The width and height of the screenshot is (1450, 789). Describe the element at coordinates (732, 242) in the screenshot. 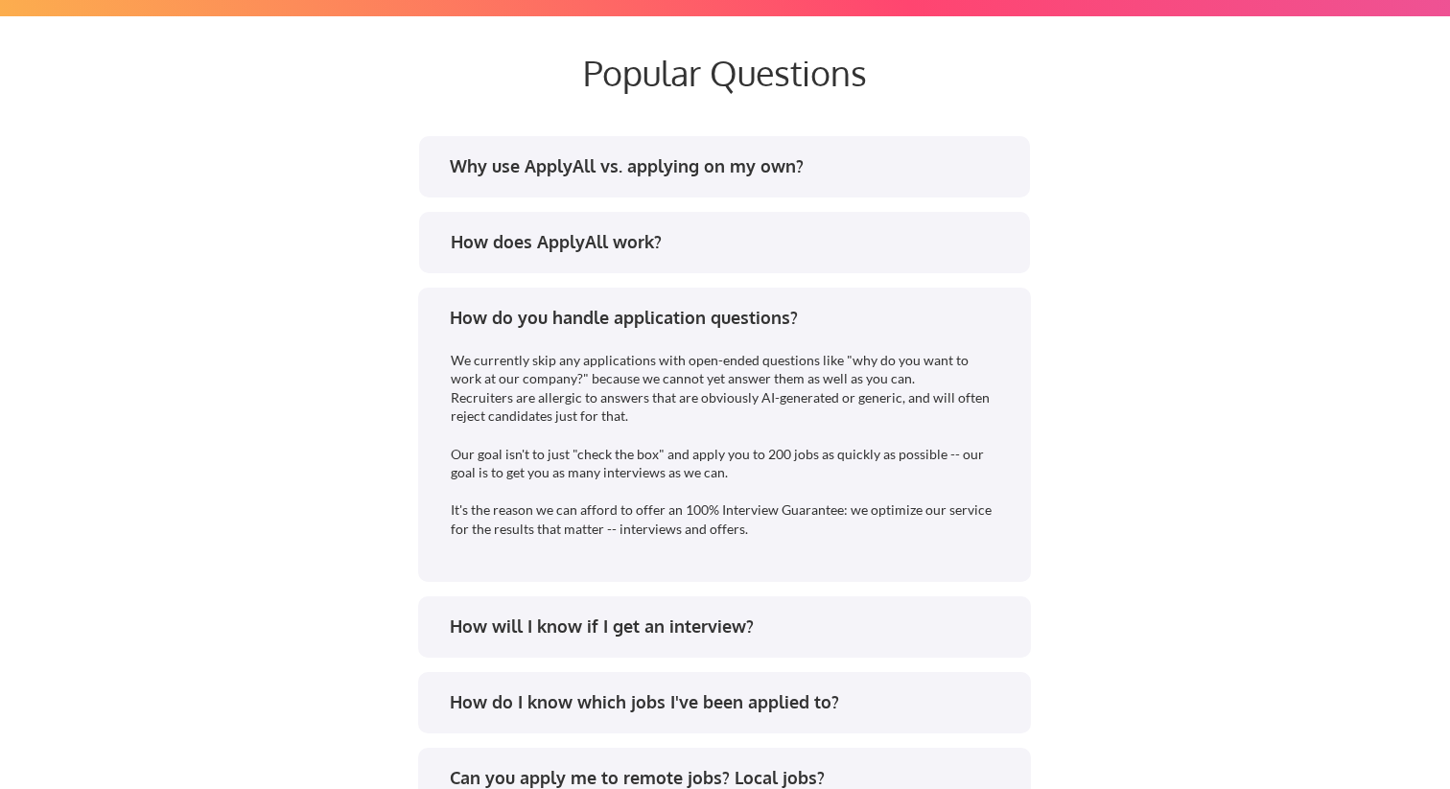

I see `div: How does ApplyAll work?` at that location.